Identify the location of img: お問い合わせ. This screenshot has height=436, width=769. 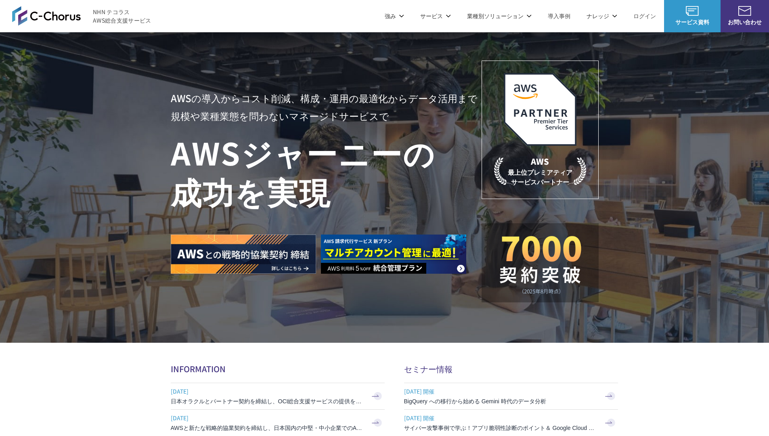
(744, 11).